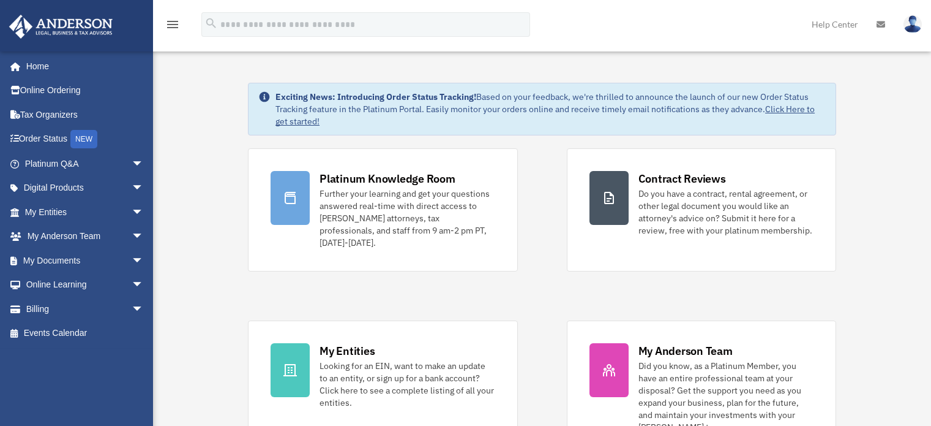 The height and width of the screenshot is (426, 931). Describe the element at coordinates (913, 24) in the screenshot. I see `img: User Pic` at that location.